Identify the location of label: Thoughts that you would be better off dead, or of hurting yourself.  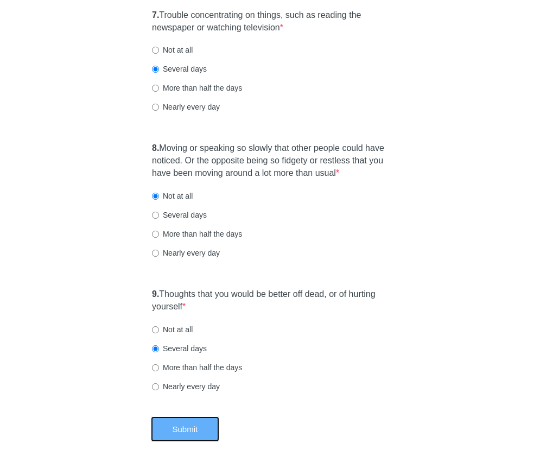
(270, 301).